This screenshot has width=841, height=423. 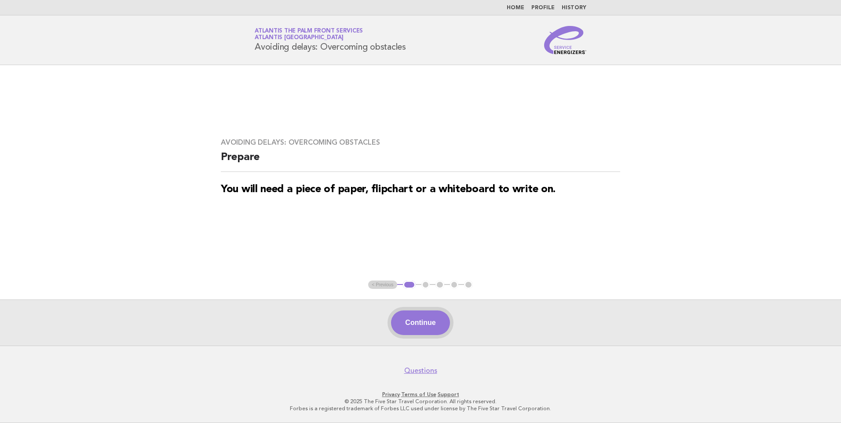 What do you see at coordinates (391, 394) in the screenshot?
I see `a: Privacy` at bounding box center [391, 394].